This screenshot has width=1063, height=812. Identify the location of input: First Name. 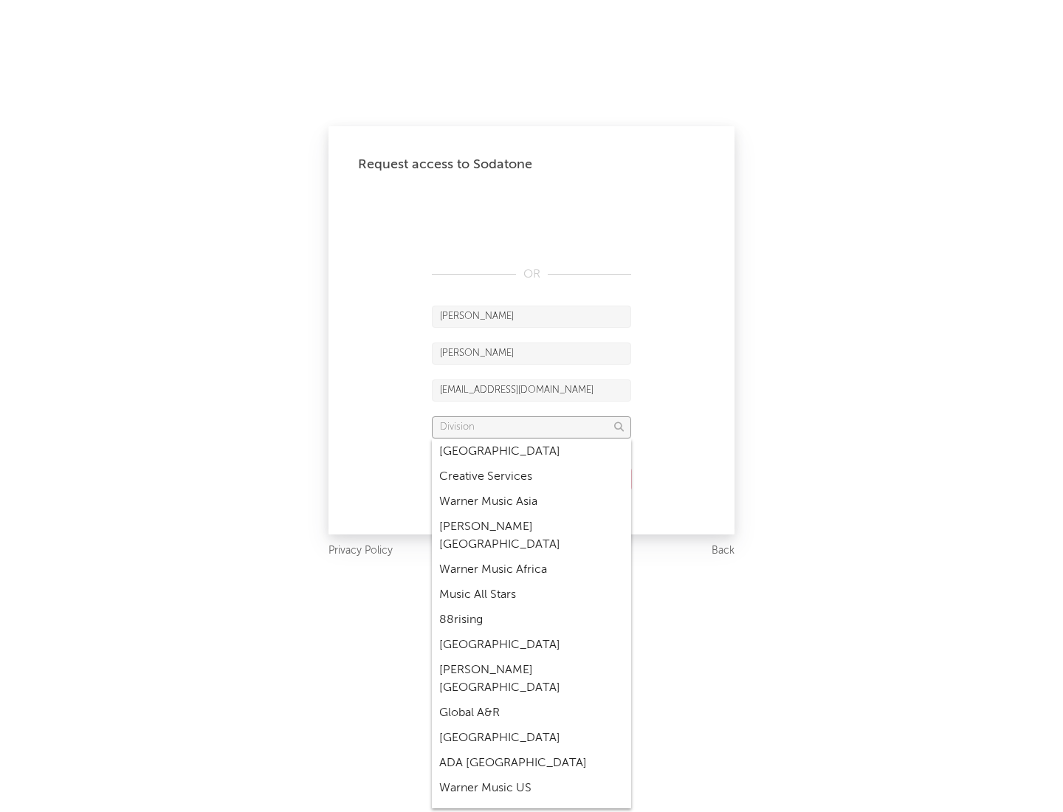
(531, 317).